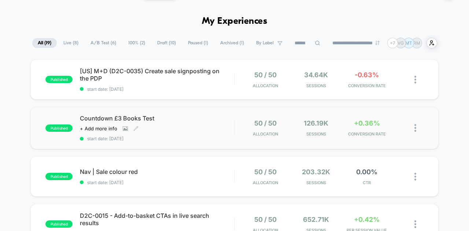 The image size is (469, 231). Describe the element at coordinates (265, 43) in the screenshot. I see `span: By Label` at that location.